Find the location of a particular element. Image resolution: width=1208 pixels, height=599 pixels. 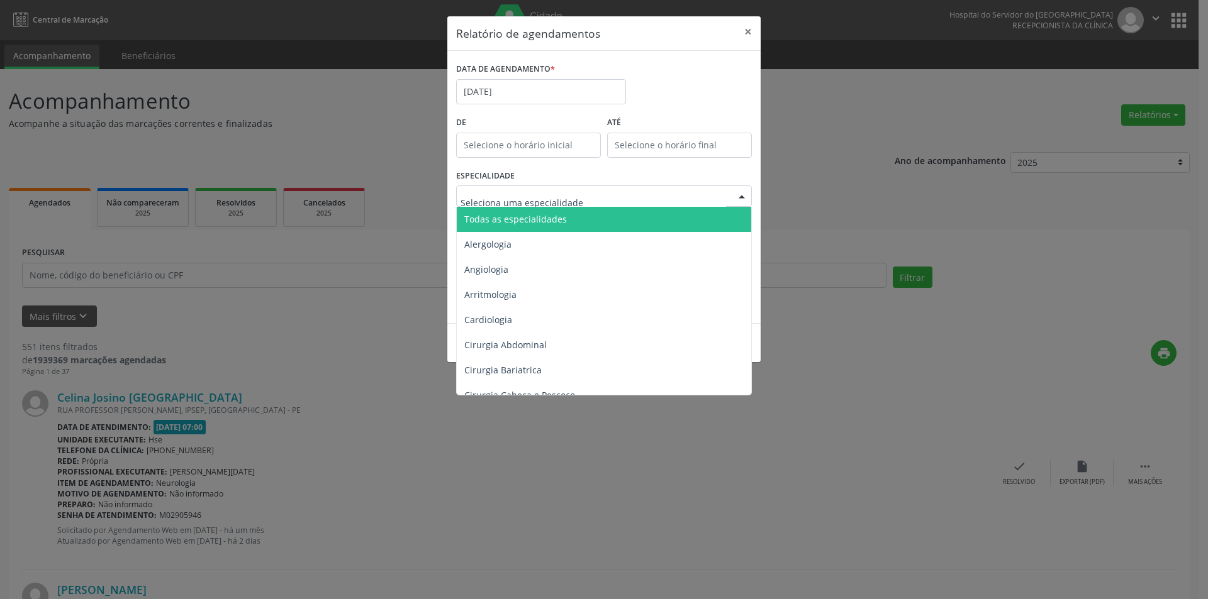

span: Cardiologia is located at coordinates (488, 319).